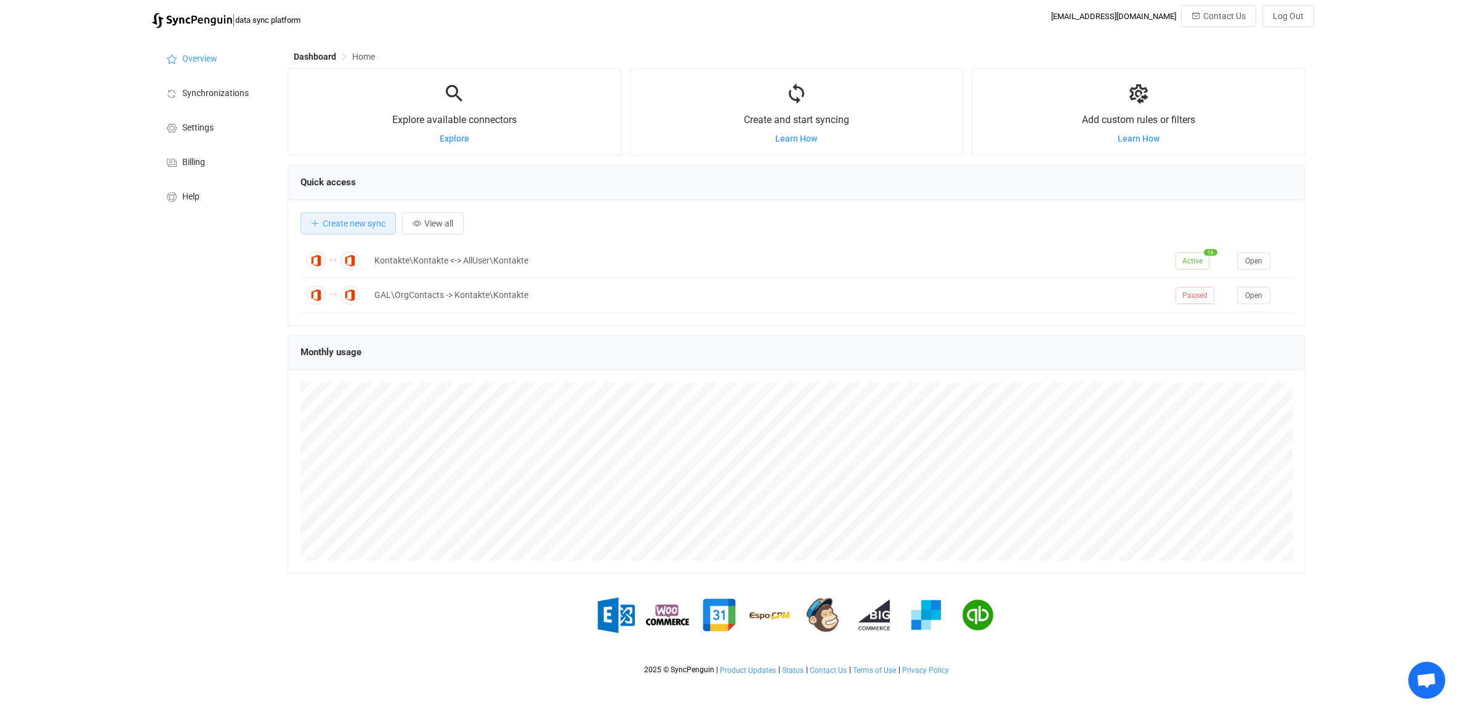 The image size is (1460, 711). Describe the element at coordinates (315, 57) in the screenshot. I see `span: Dashboard` at that location.